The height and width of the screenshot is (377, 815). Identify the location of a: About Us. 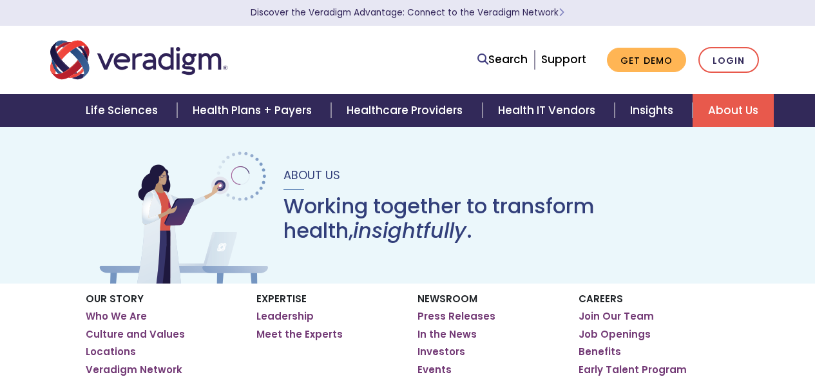
(733, 110).